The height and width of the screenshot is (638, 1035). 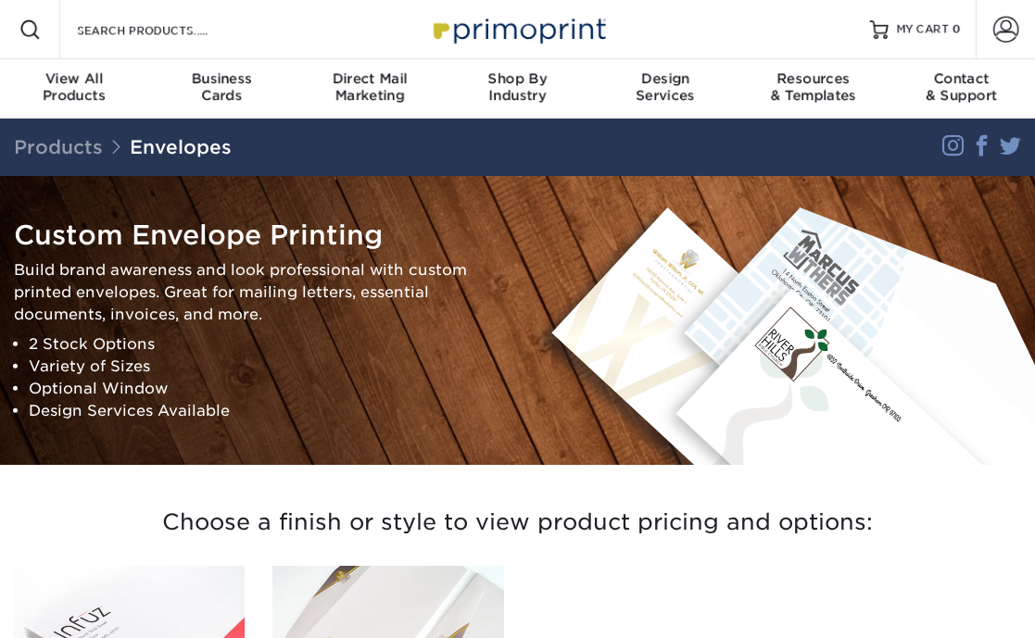 I want to click on span: Contact, so click(x=961, y=79).